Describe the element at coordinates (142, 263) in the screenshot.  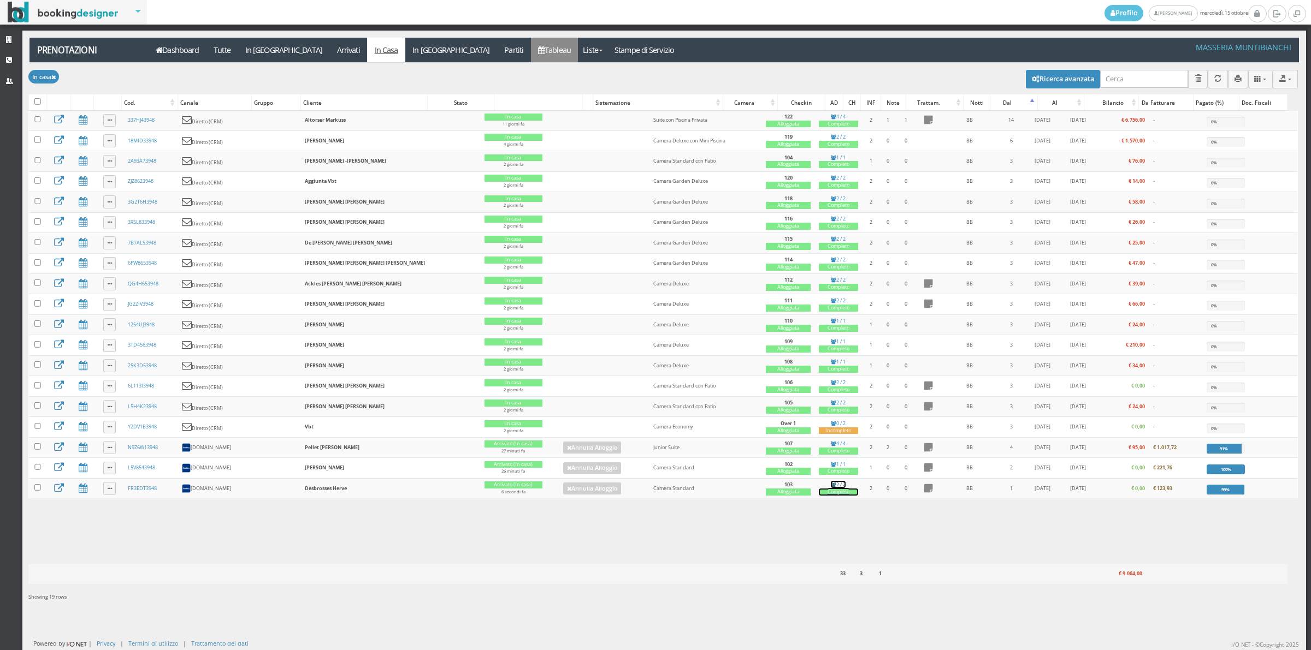
I see `a: 6PW8653948` at that location.